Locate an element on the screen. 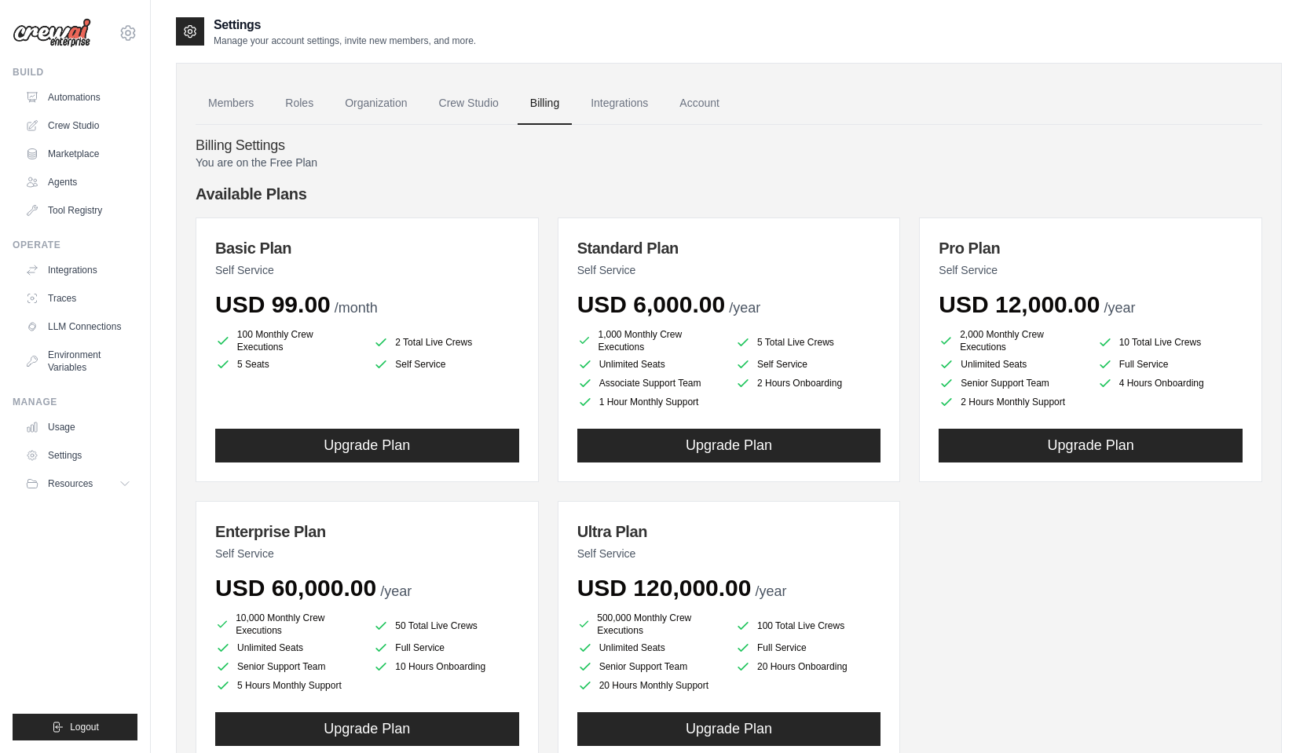 The width and height of the screenshot is (1307, 753). h3: Enterprise Plan is located at coordinates (367, 532).